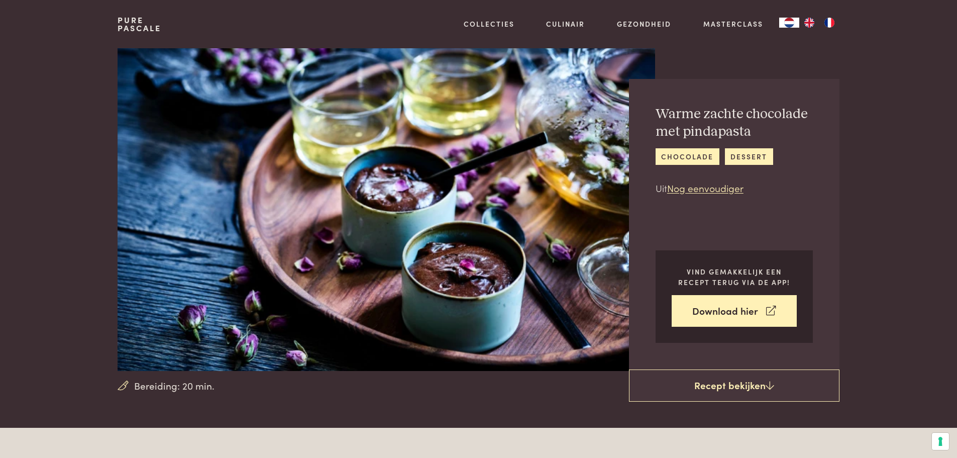  Describe the element at coordinates (809, 23) in the screenshot. I see `aside: Language selected: Nederlands` at that location.